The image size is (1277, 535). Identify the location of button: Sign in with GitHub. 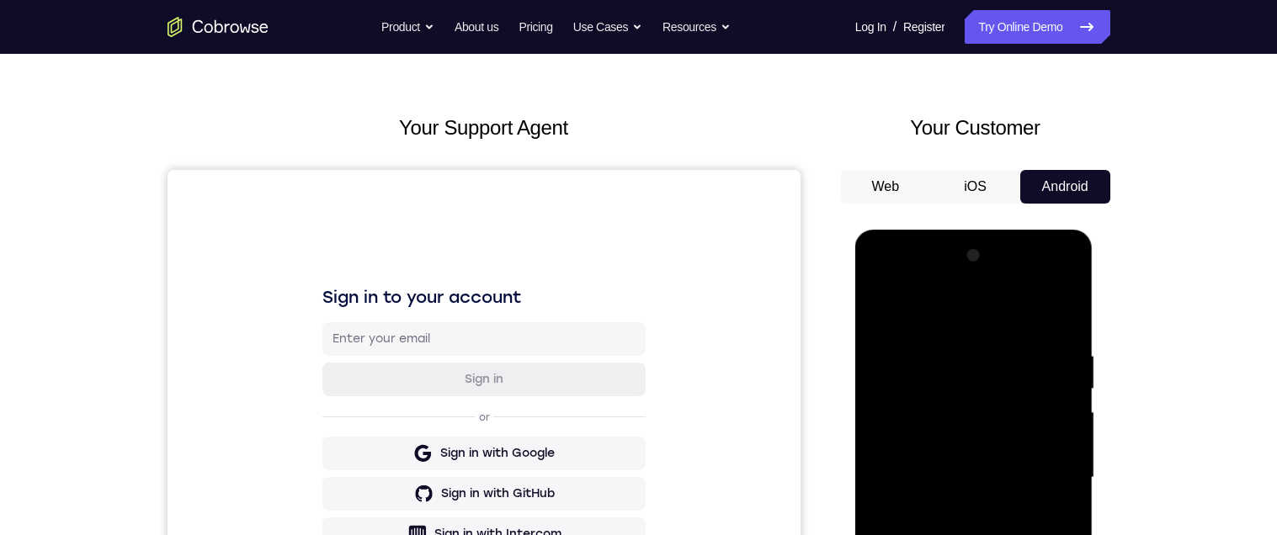
(316, 324).